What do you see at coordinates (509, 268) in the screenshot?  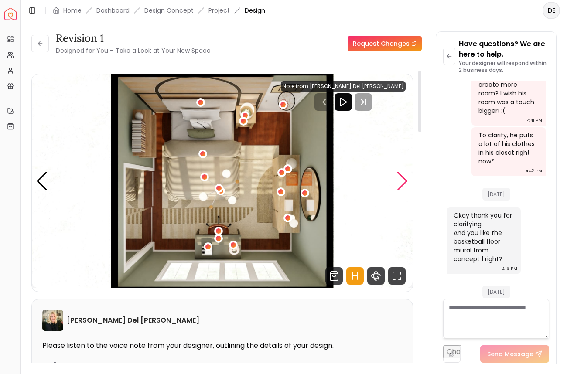 I see `div: 2:16 PM` at bounding box center [509, 268].